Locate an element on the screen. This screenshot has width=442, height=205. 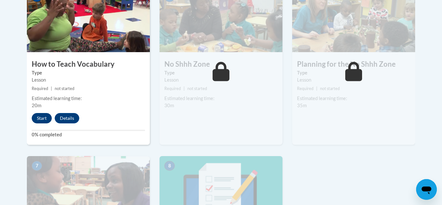
button: Details is located at coordinates (67, 118).